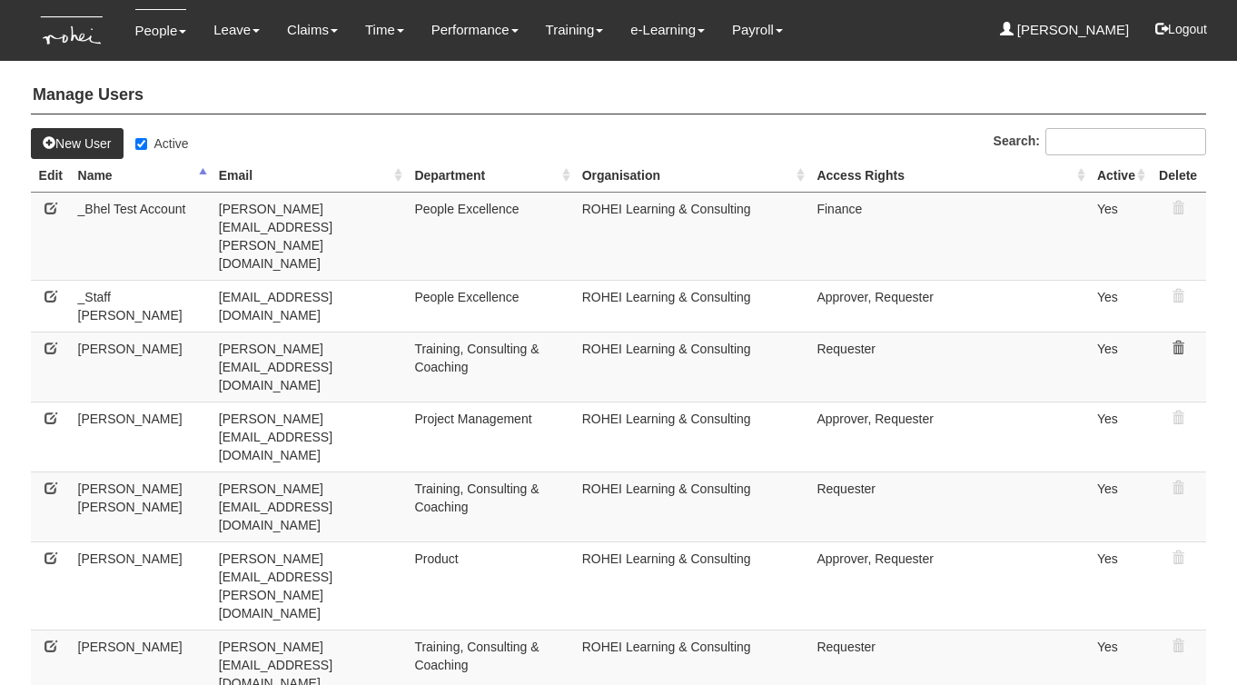 This screenshot has height=685, width=1237. I want to click on th: Organisation: activate to sort column ascending, so click(692, 175).